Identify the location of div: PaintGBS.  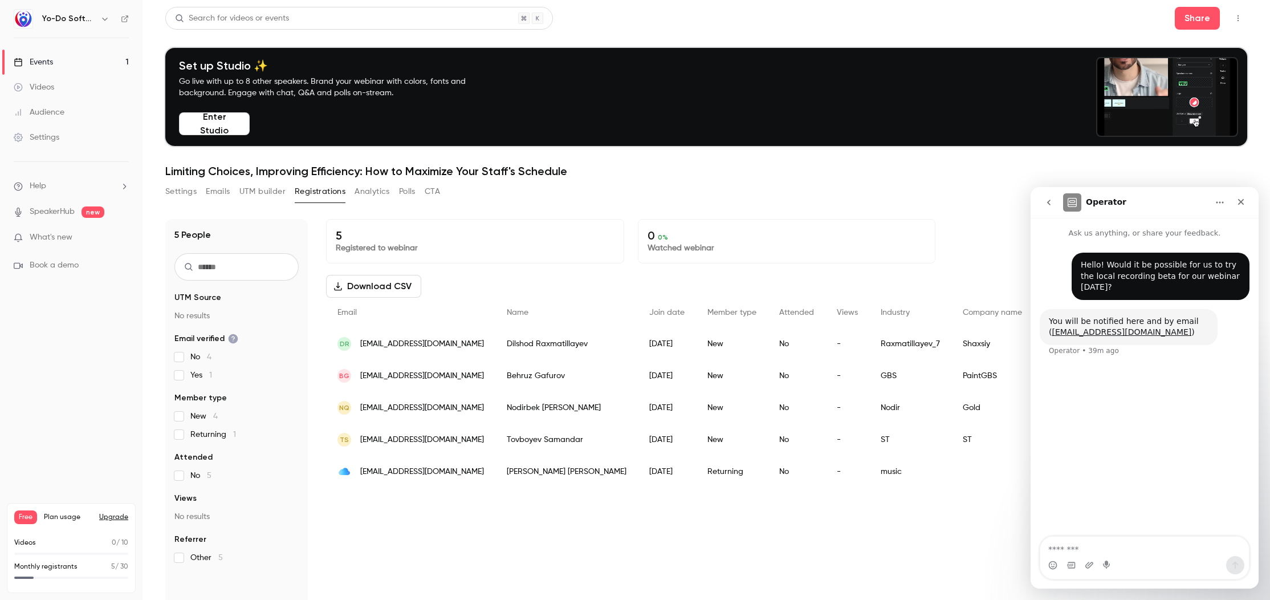
(993, 376).